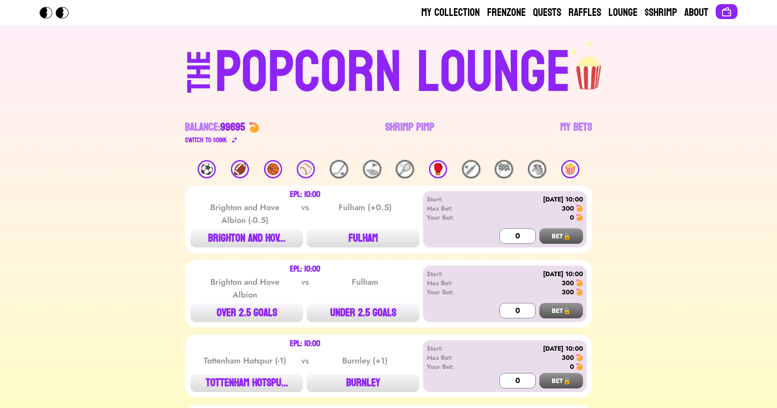  Describe the element at coordinates (365, 214) in the screenshot. I see `div: Fulham (+0.5)` at that location.